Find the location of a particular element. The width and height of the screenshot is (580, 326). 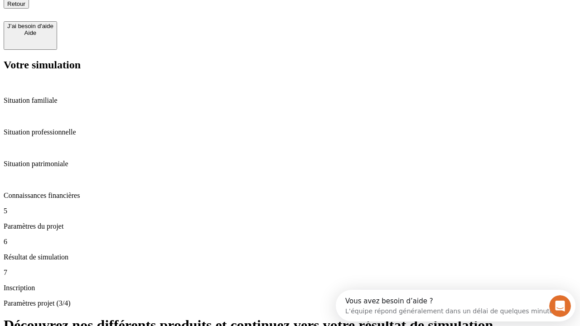

span: Retour is located at coordinates (16, 4).